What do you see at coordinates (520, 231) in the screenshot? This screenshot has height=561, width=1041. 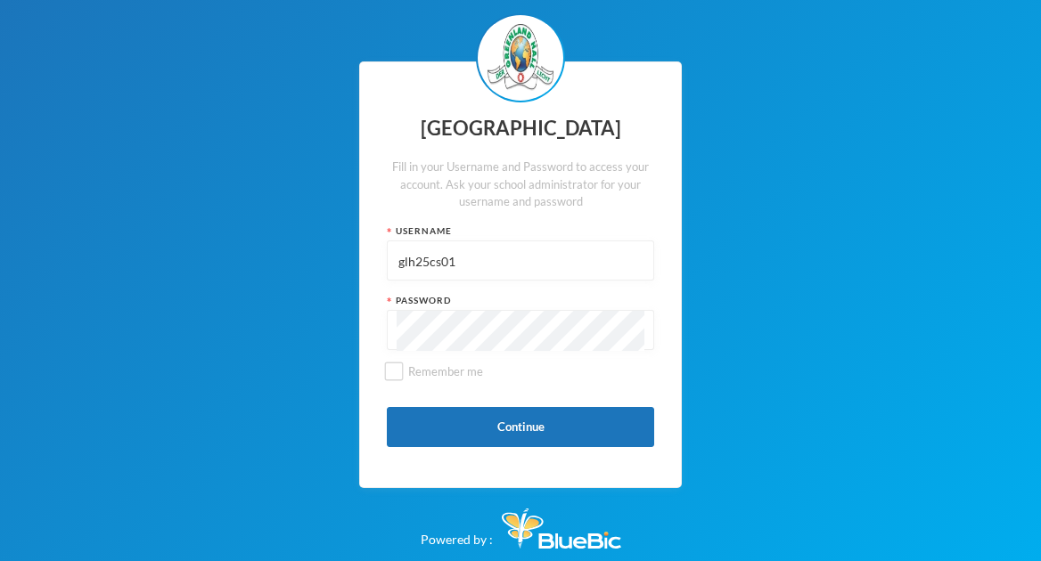 I see `div: Username` at bounding box center [520, 231].